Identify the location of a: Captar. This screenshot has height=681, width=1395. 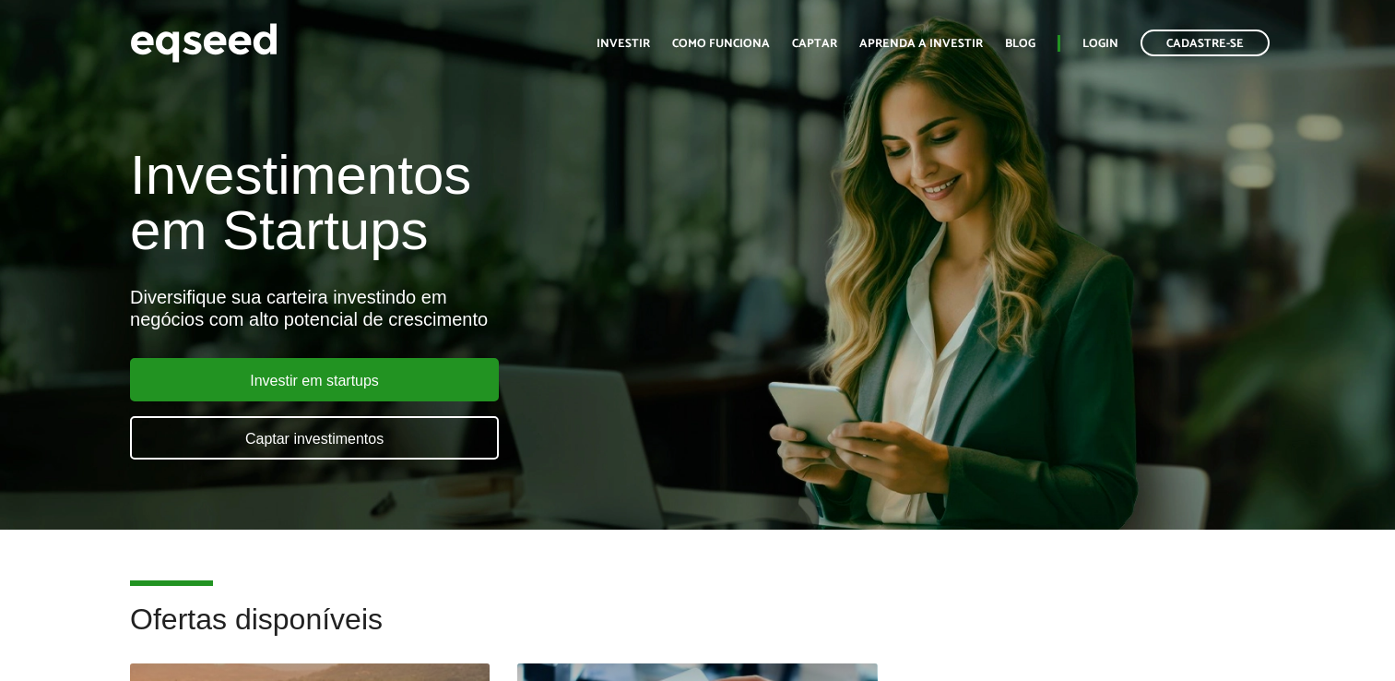
(814, 43).